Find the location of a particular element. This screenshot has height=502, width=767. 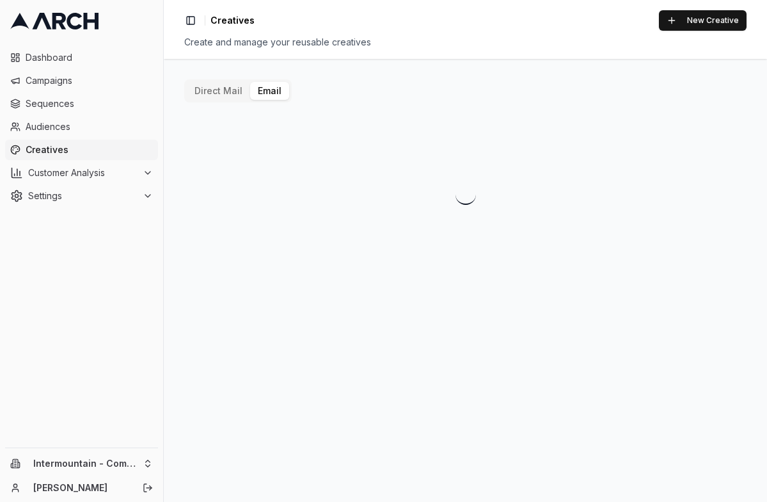

button: Settings is located at coordinates (81, 196).